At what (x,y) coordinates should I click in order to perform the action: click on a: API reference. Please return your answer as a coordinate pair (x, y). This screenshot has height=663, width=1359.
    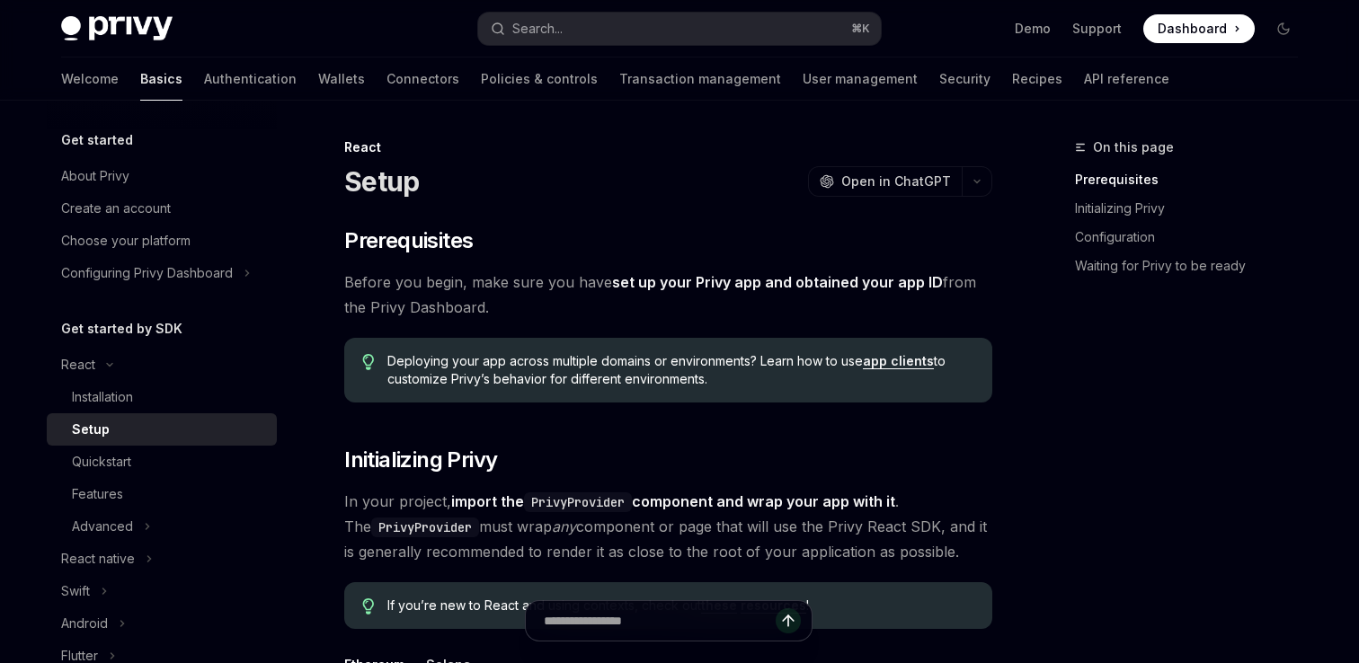
    Looking at the image, I should click on (1126, 79).